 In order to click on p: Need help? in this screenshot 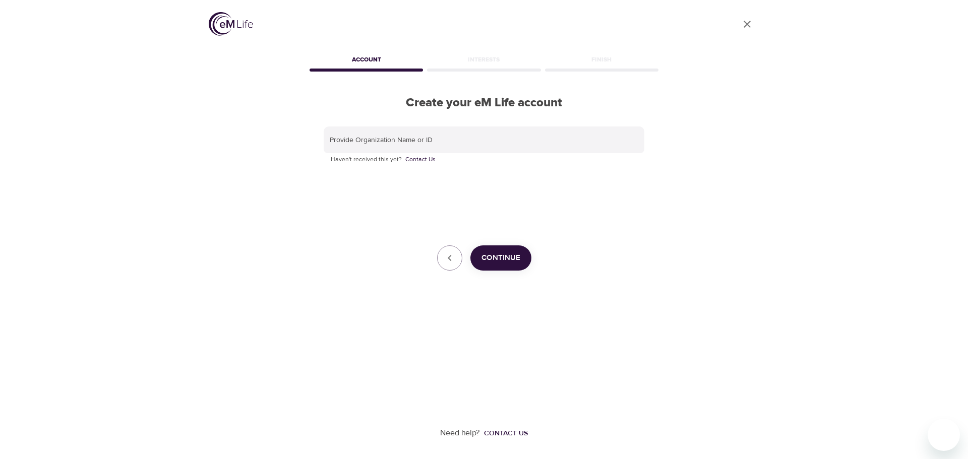, I will do `click(460, 433)`.